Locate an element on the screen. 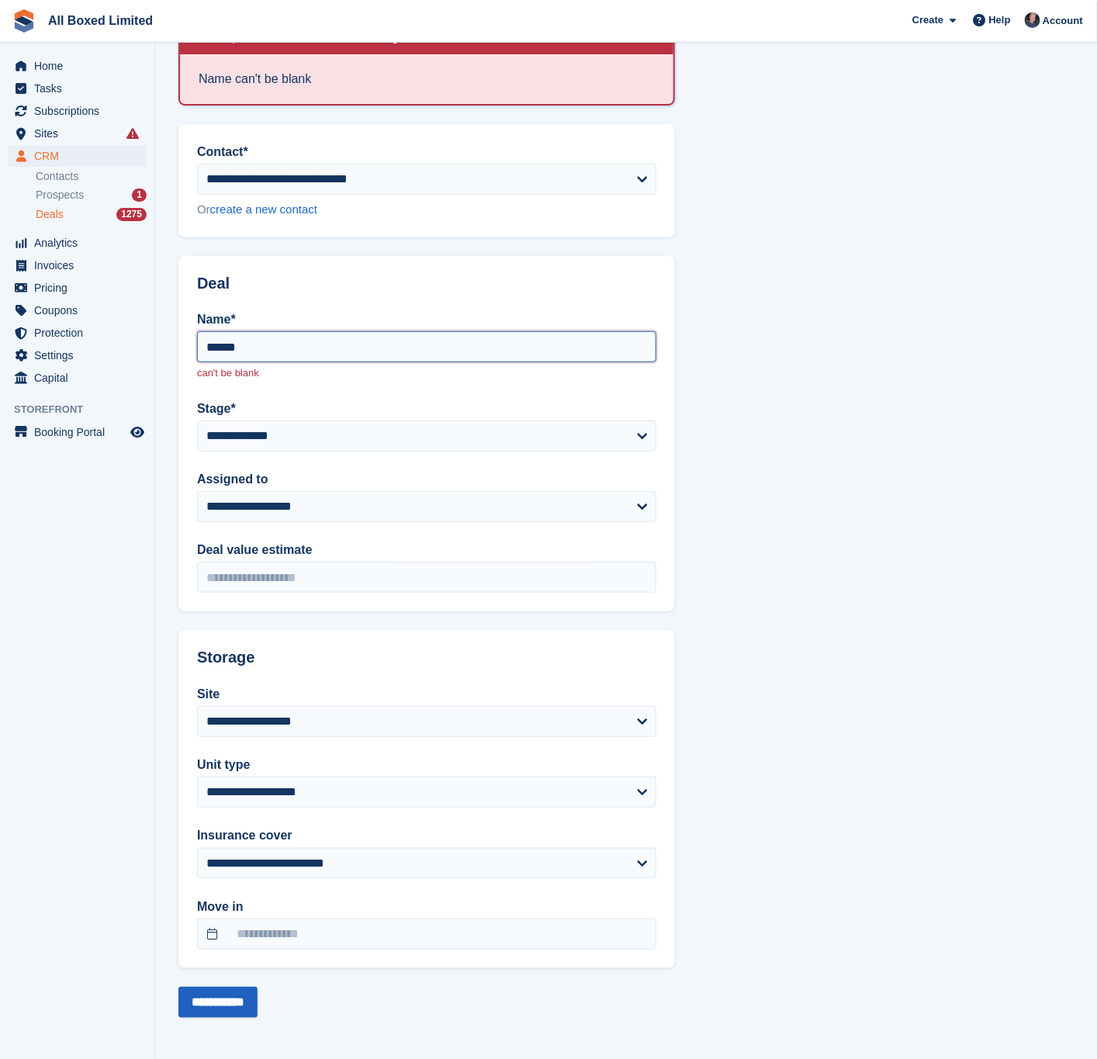 This screenshot has height=1059, width=1097. span: Booking Portal is located at coordinates (81, 432).